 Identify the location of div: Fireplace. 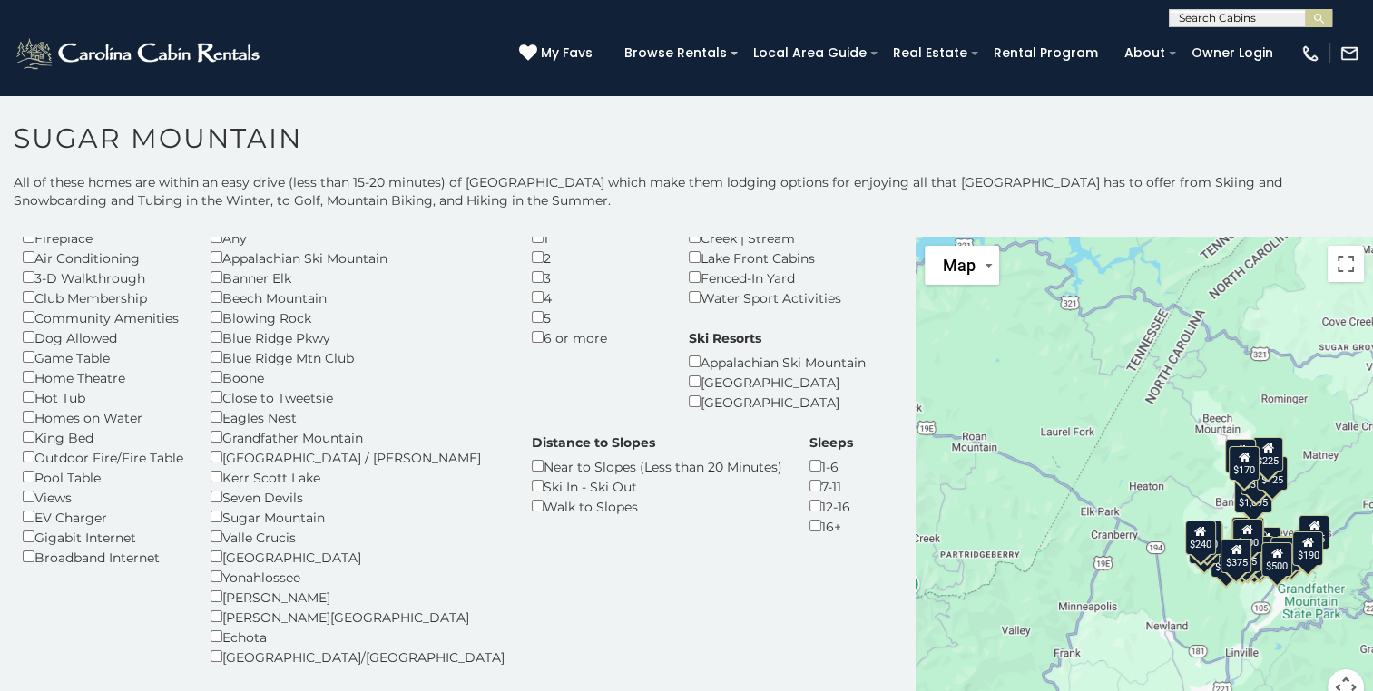
(103, 238).